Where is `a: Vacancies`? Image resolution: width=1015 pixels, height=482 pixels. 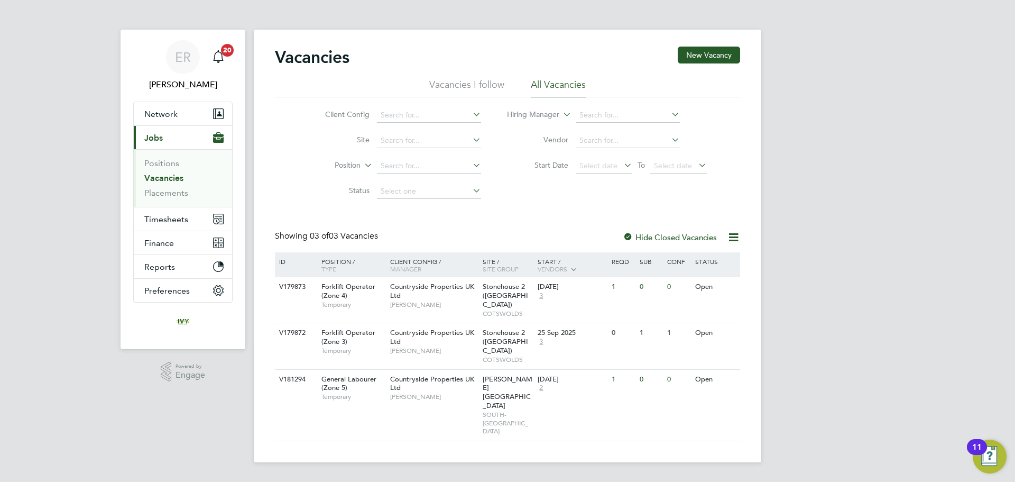
a: Vacancies is located at coordinates (164, 178).